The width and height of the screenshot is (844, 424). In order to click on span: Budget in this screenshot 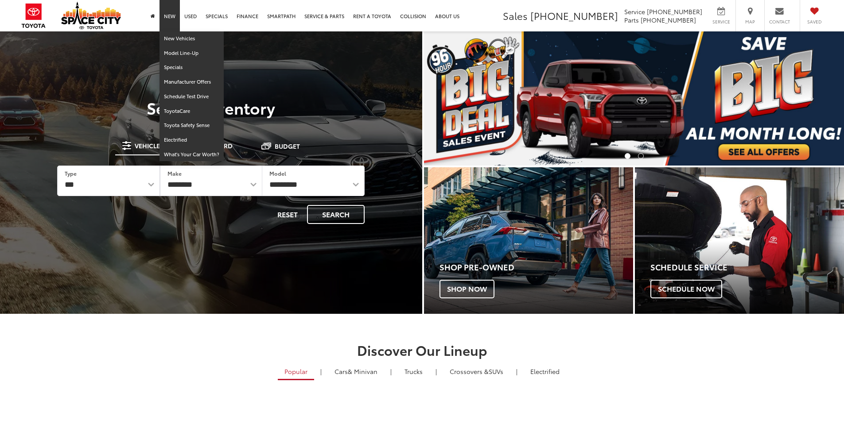, I will do `click(287, 146)`.